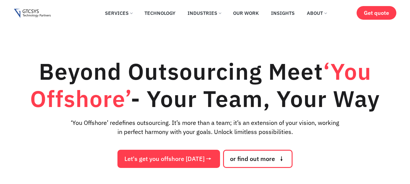 The height and width of the screenshot is (184, 410). What do you see at coordinates (205, 85) in the screenshot?
I see `h1: Beyond Outsourcing Meet - Your Team, Your Way` at bounding box center [205, 85].